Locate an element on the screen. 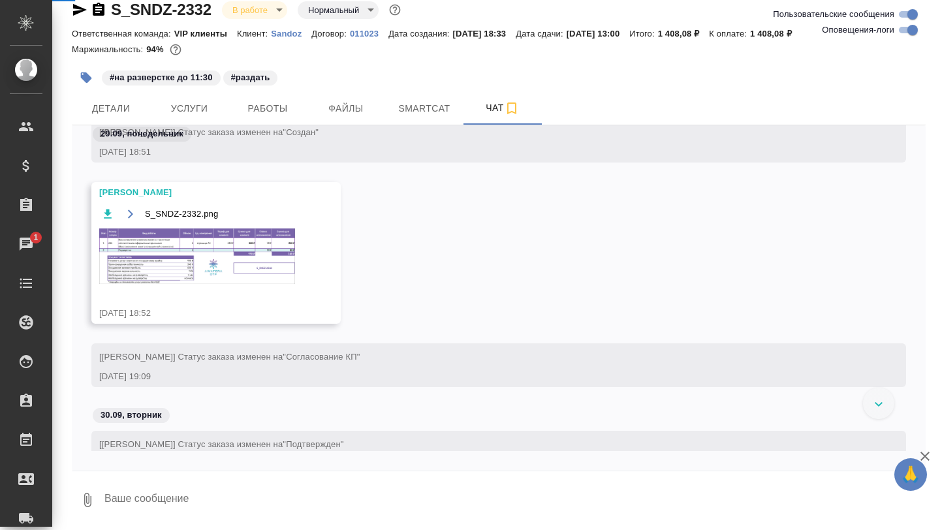 The height and width of the screenshot is (530, 940). span: Файлы is located at coordinates (346, 108).